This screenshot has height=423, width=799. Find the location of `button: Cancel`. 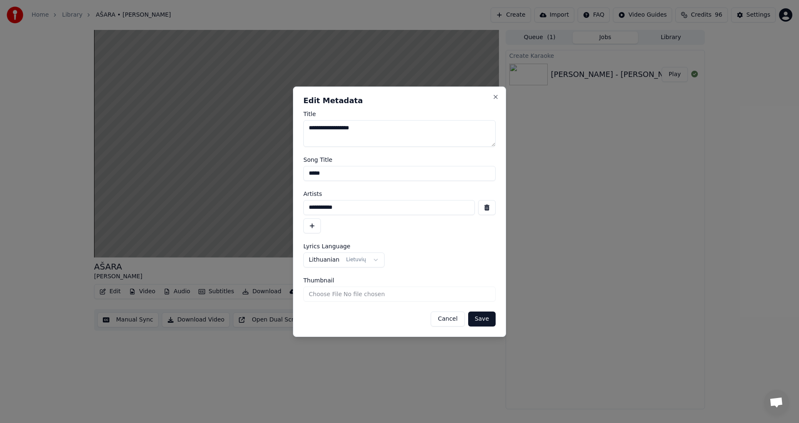

button: Cancel is located at coordinates (448, 319).